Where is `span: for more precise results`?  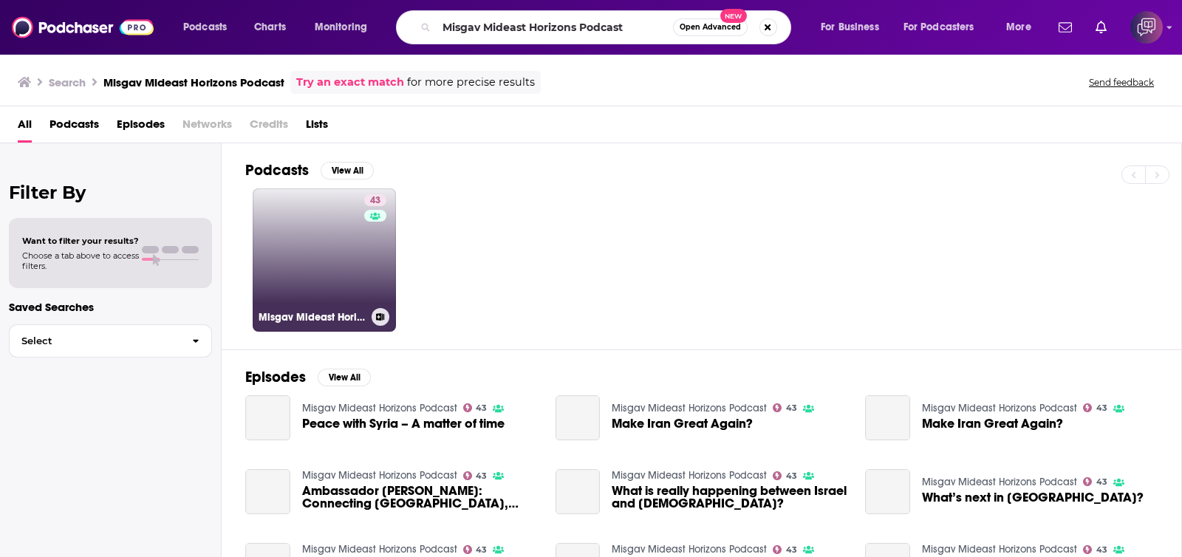
span: for more precise results is located at coordinates (471, 82).